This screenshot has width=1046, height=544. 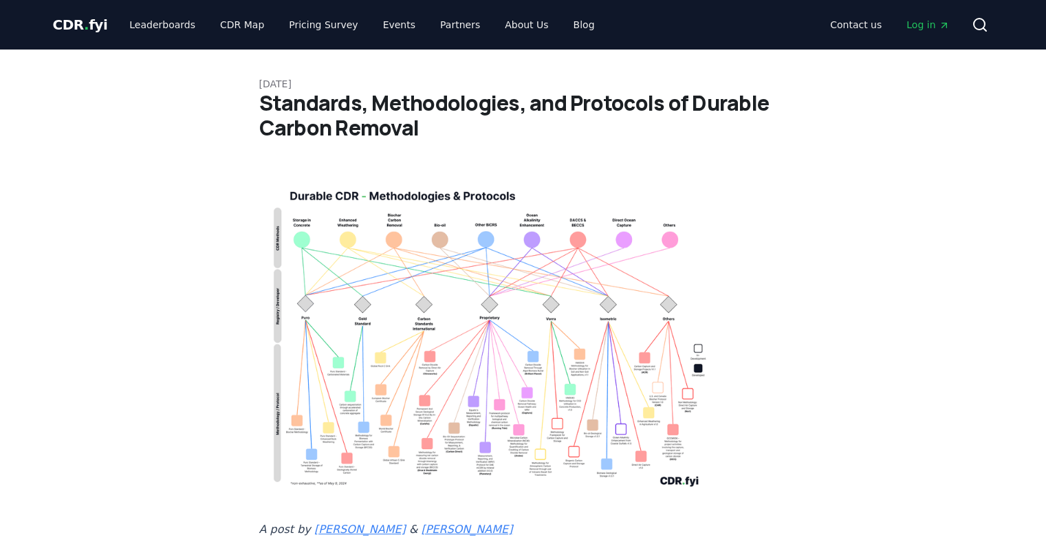 I want to click on span: Log in, so click(x=928, y=25).